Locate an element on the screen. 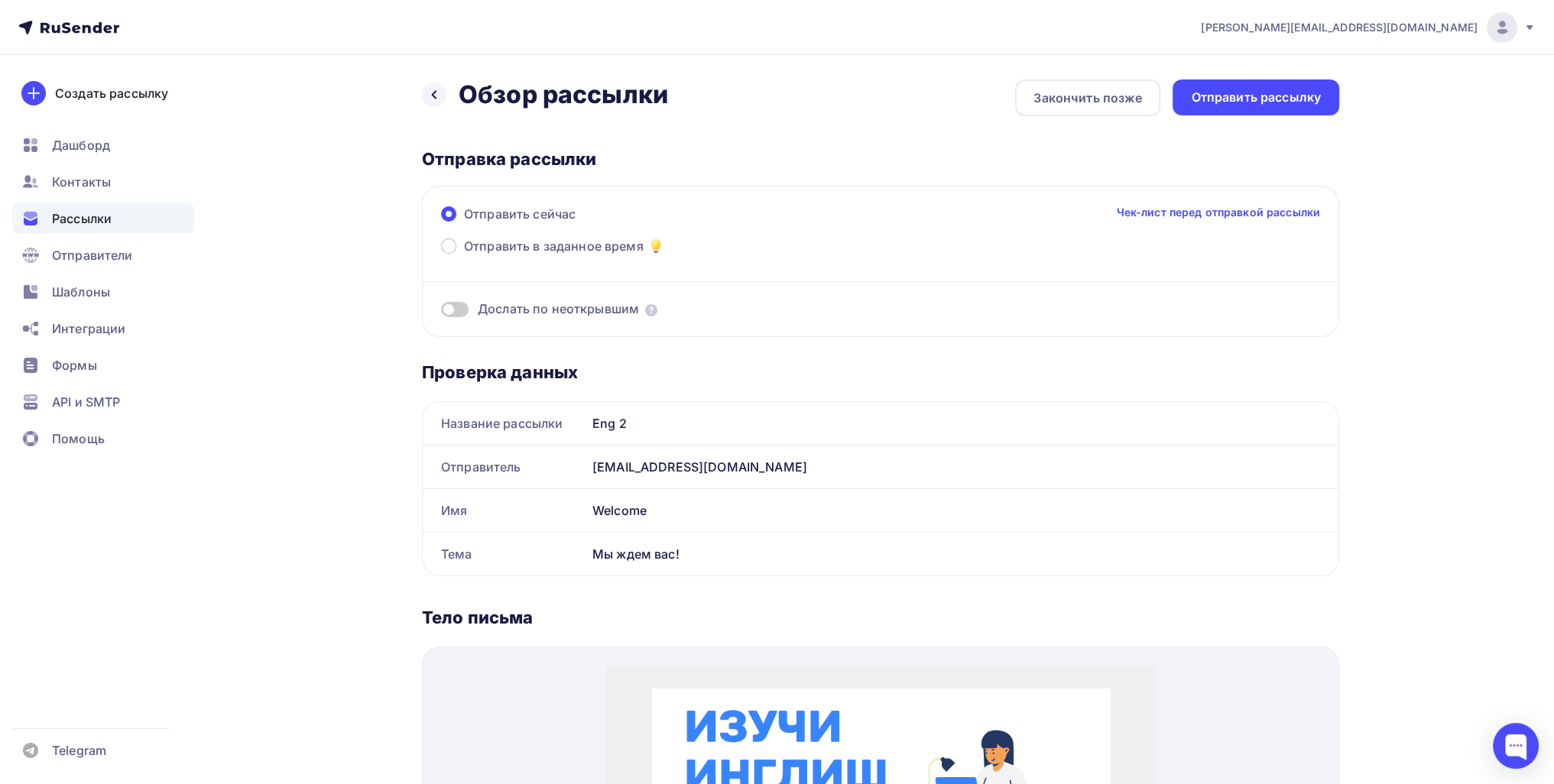 The image size is (1554, 784). a: Записаться is located at coordinates (274, 487).